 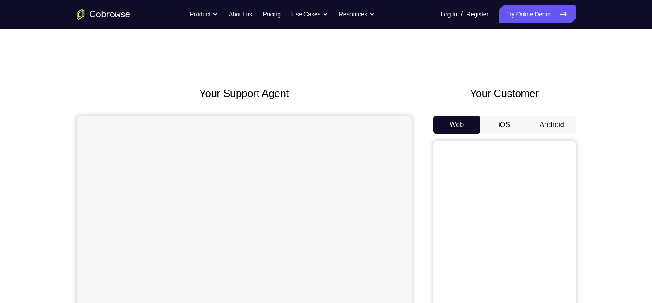 What do you see at coordinates (456, 125) in the screenshot?
I see `button: Web` at bounding box center [456, 125].